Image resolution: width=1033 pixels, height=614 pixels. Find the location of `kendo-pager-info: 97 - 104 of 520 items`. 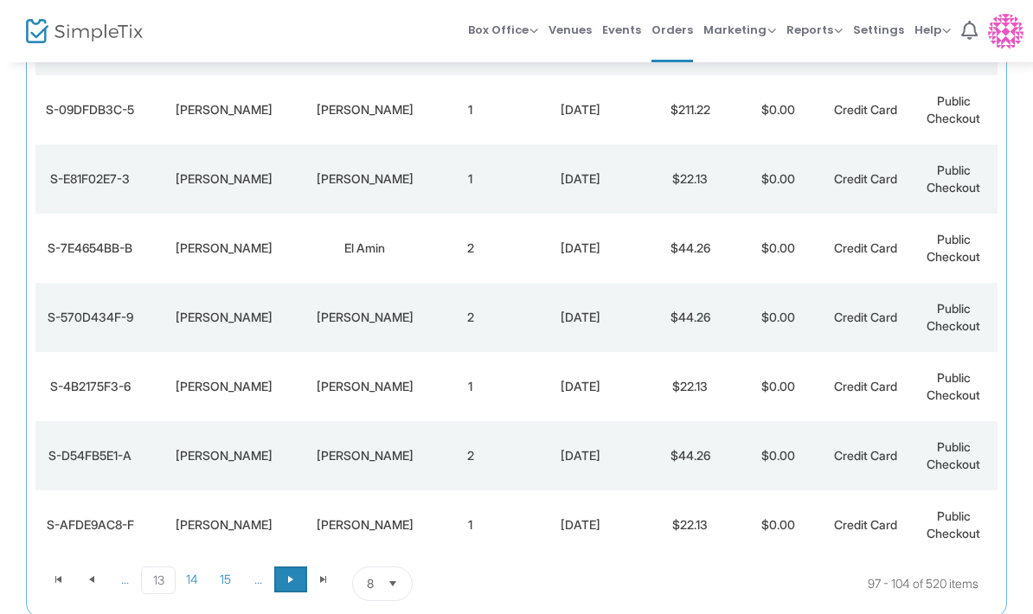

kendo-pager-info: 97 - 104 of 520 items is located at coordinates (781, 584).